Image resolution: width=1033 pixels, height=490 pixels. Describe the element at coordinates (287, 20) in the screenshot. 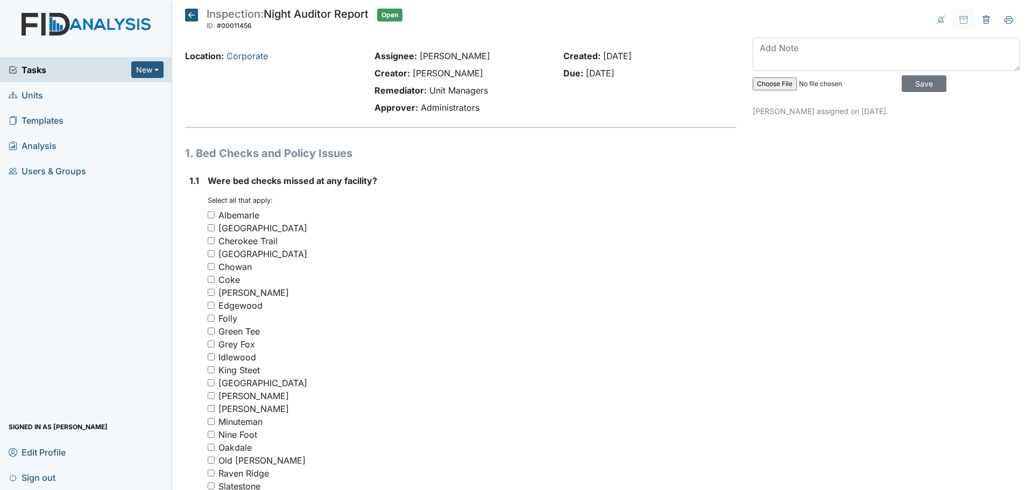

I see `div: Night Auditor Report` at that location.